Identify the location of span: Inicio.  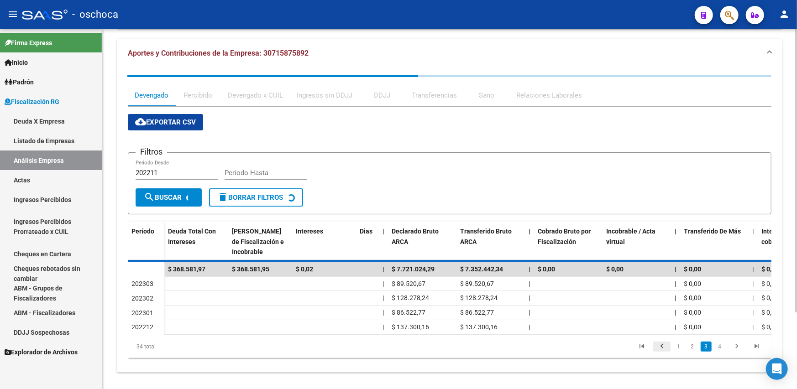
(16, 63).